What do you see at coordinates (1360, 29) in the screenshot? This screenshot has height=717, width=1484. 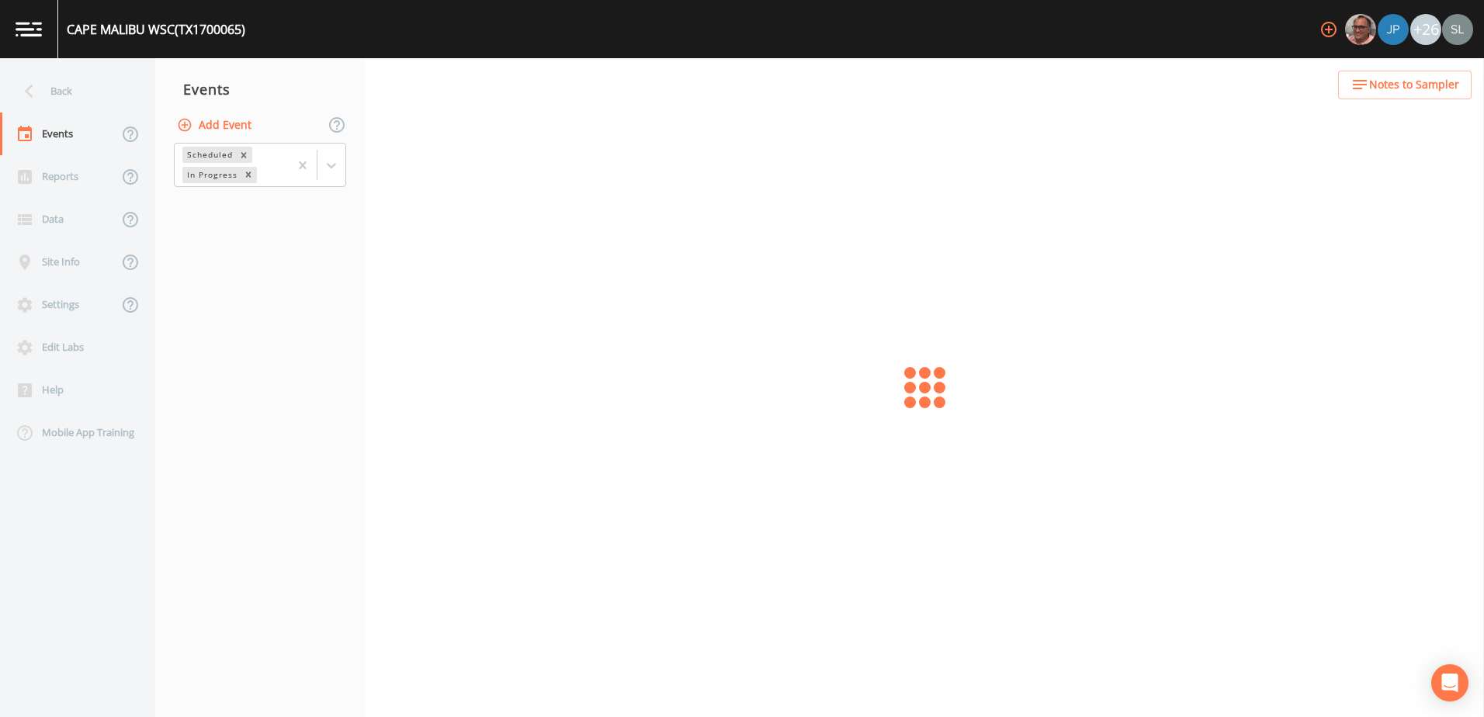 I see `img: e2d790fa78825a4bb76dcb6ab311d44c` at bounding box center [1360, 29].